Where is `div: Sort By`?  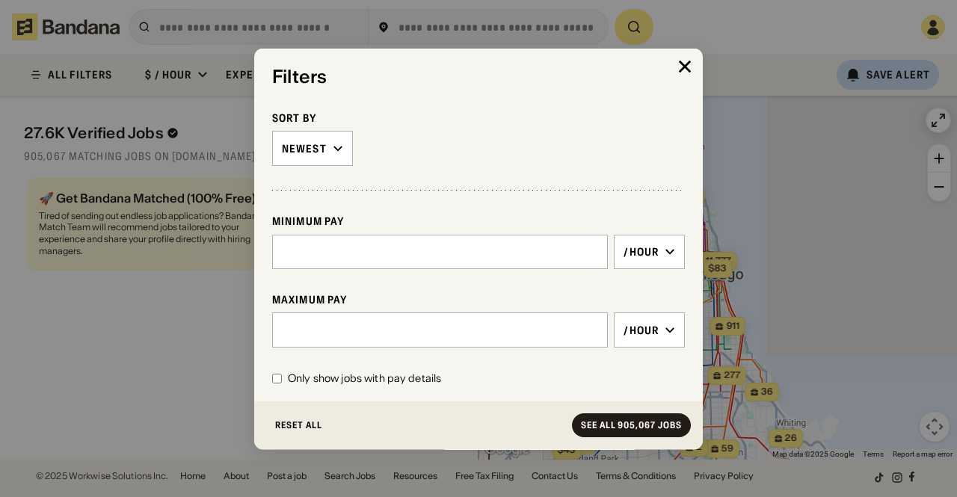 div: Sort By is located at coordinates (478, 118).